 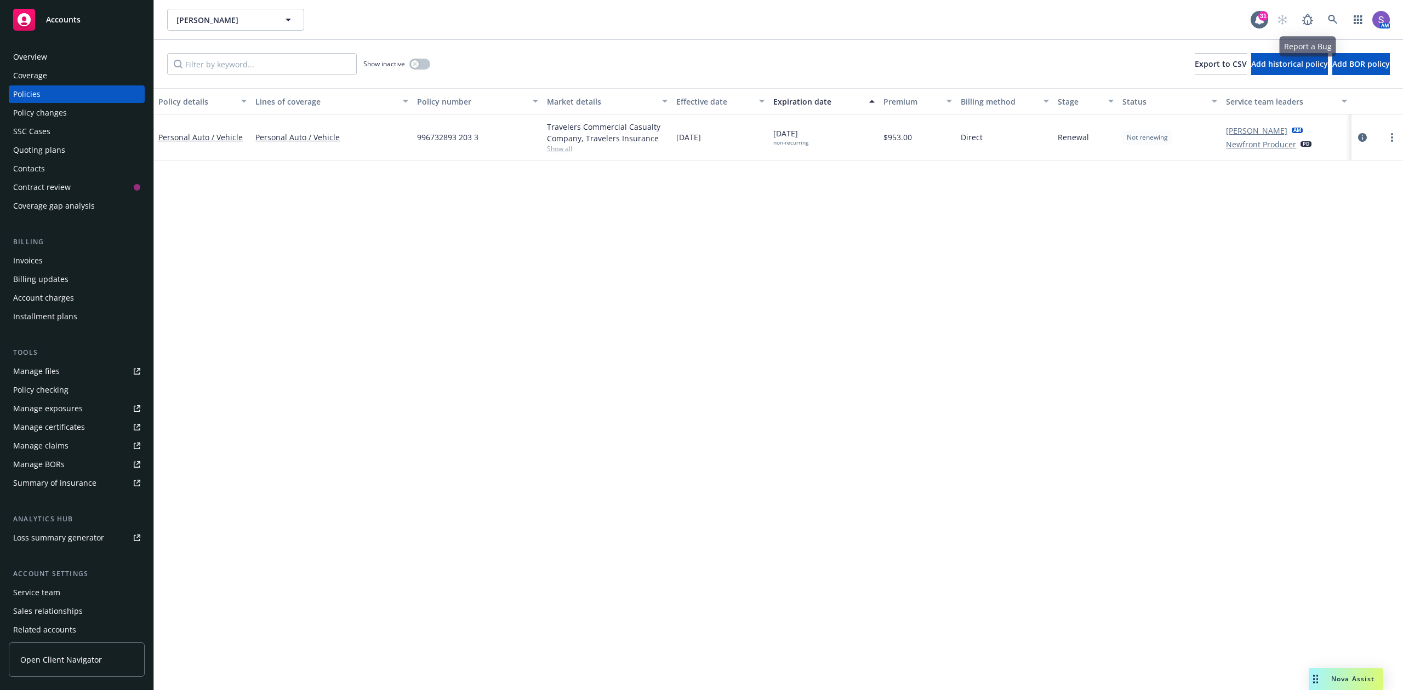 What do you see at coordinates (49, 427) in the screenshot?
I see `div: Manage certificates` at bounding box center [49, 427].